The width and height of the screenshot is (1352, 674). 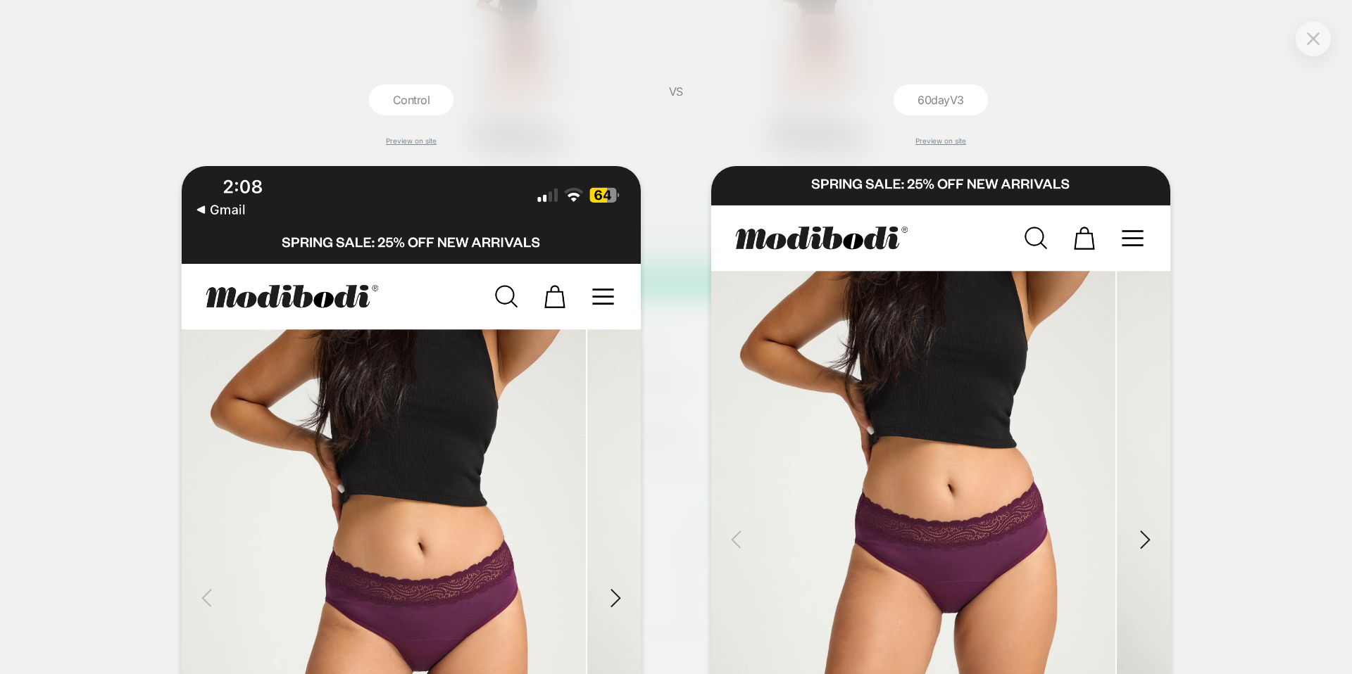 What do you see at coordinates (676, 379) in the screenshot?
I see `div: VS` at bounding box center [676, 379].